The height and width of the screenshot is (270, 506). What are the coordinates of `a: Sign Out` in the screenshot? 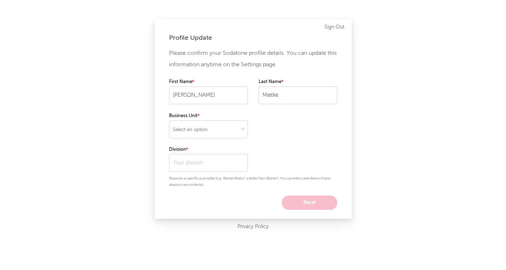 It's located at (335, 27).